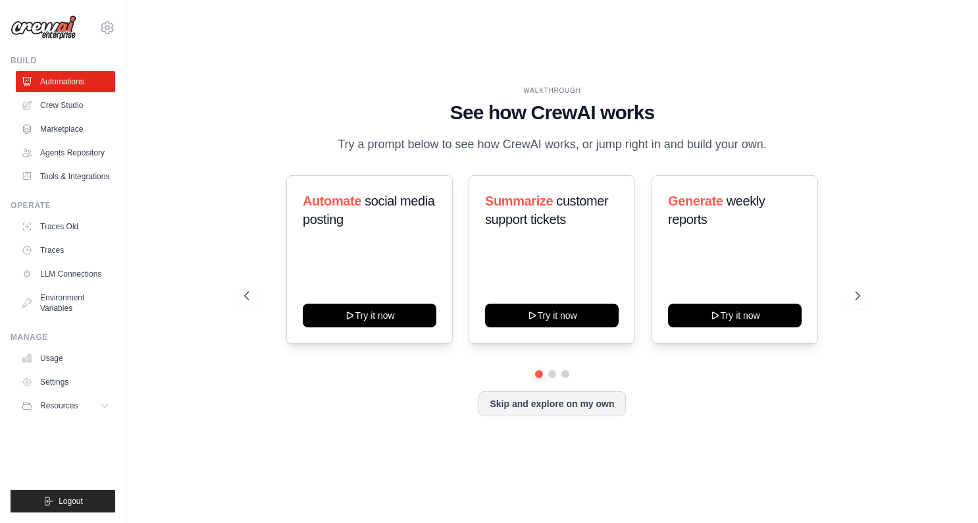  What do you see at coordinates (552, 90) in the screenshot?
I see `div: WALKTHROUGH` at bounding box center [552, 90].